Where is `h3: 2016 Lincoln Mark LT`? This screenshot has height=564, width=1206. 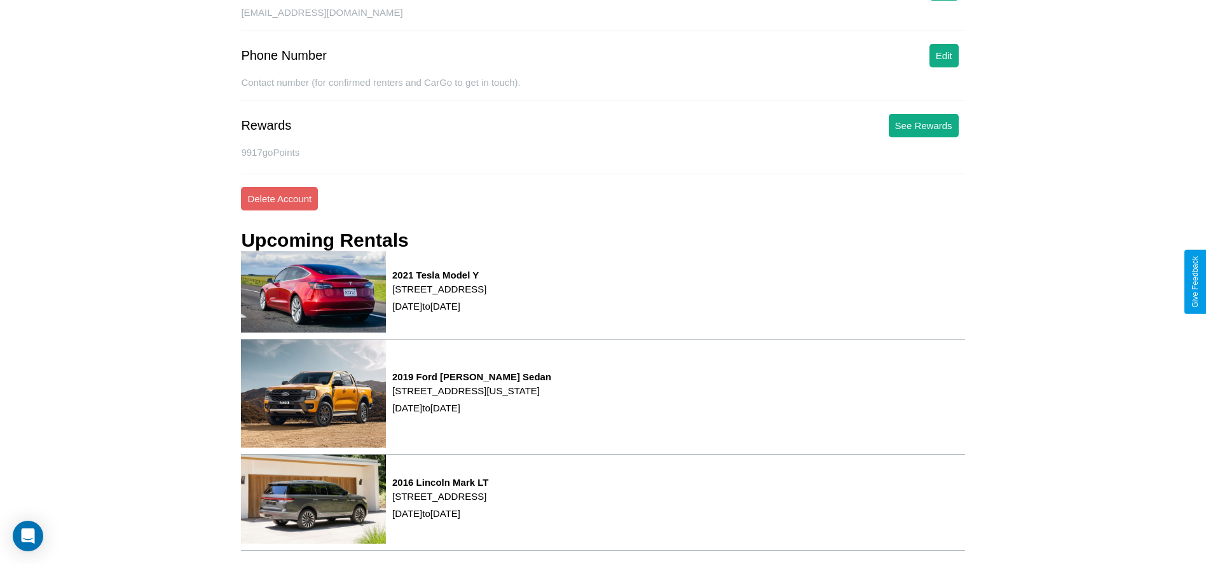
h3: 2016 Lincoln Mark LT is located at coordinates (440, 482).